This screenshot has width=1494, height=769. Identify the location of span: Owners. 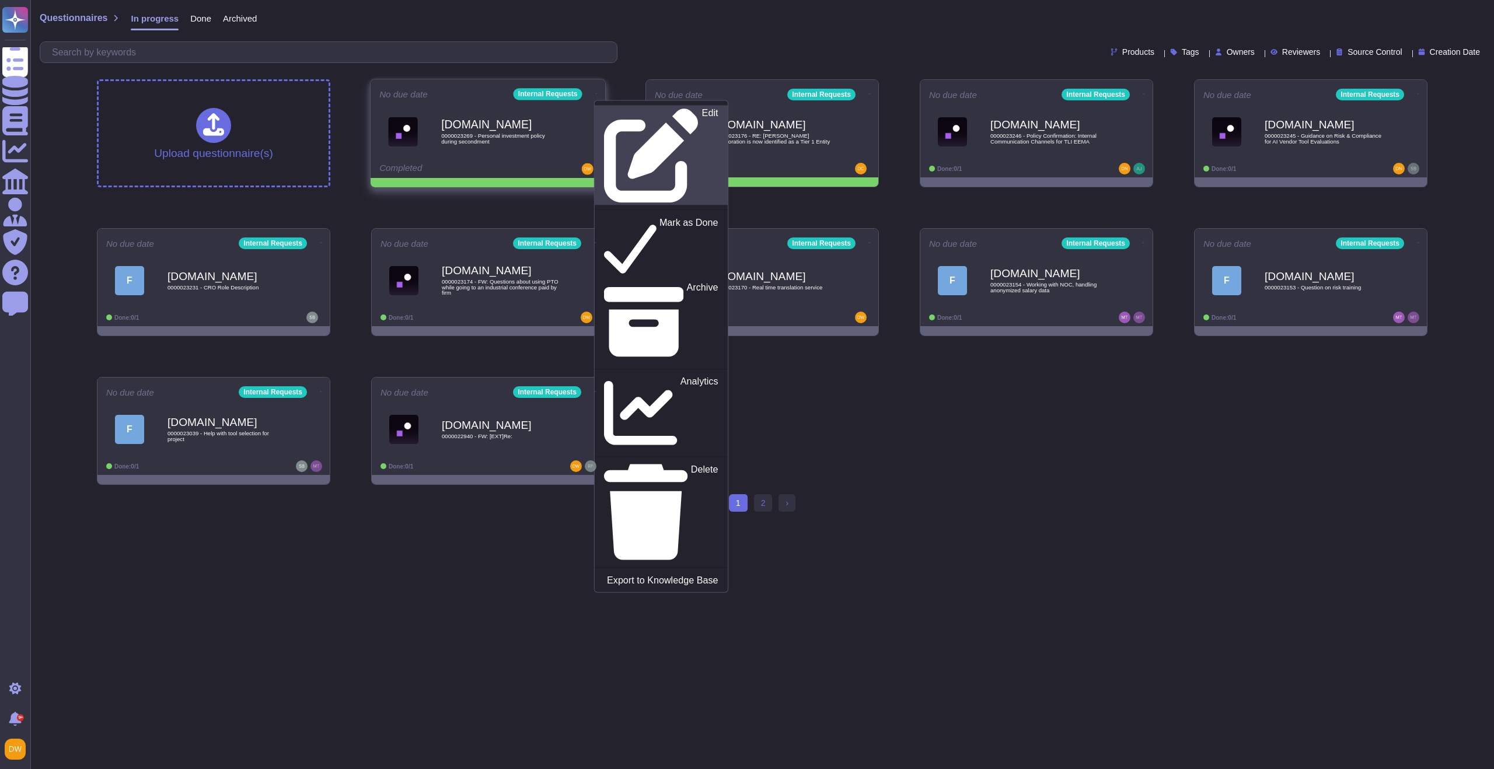
(1241, 52).